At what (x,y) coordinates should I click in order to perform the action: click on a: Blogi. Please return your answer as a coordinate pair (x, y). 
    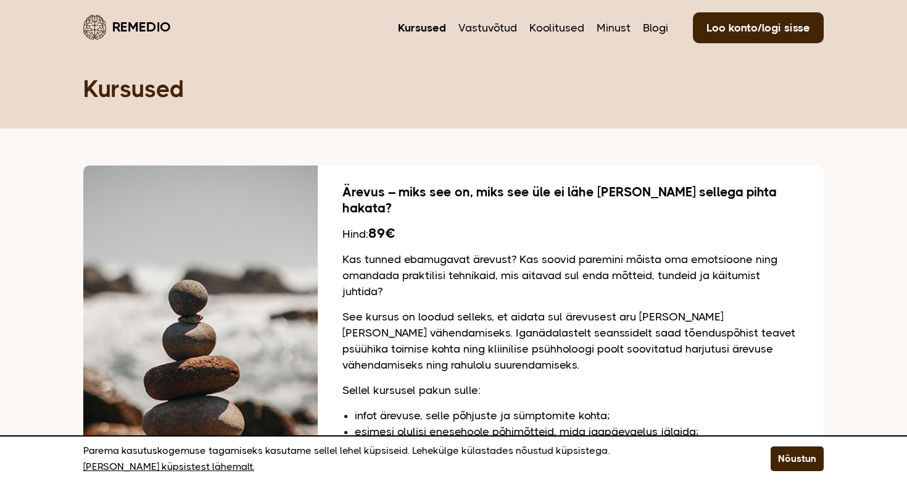
    Looking at the image, I should click on (655, 28).